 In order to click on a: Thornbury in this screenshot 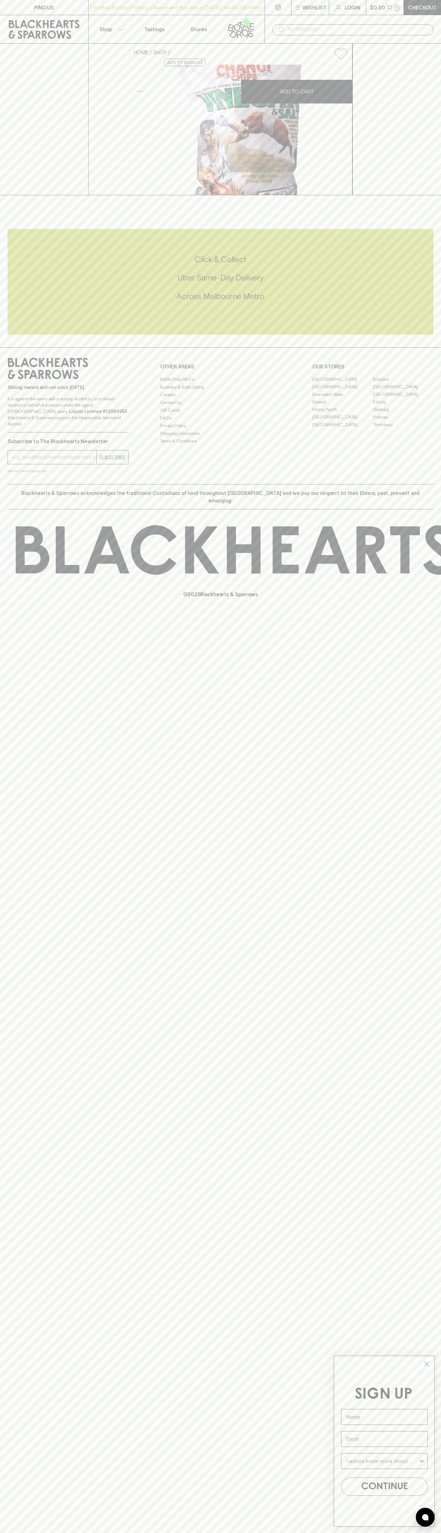, I will do `click(404, 425)`.